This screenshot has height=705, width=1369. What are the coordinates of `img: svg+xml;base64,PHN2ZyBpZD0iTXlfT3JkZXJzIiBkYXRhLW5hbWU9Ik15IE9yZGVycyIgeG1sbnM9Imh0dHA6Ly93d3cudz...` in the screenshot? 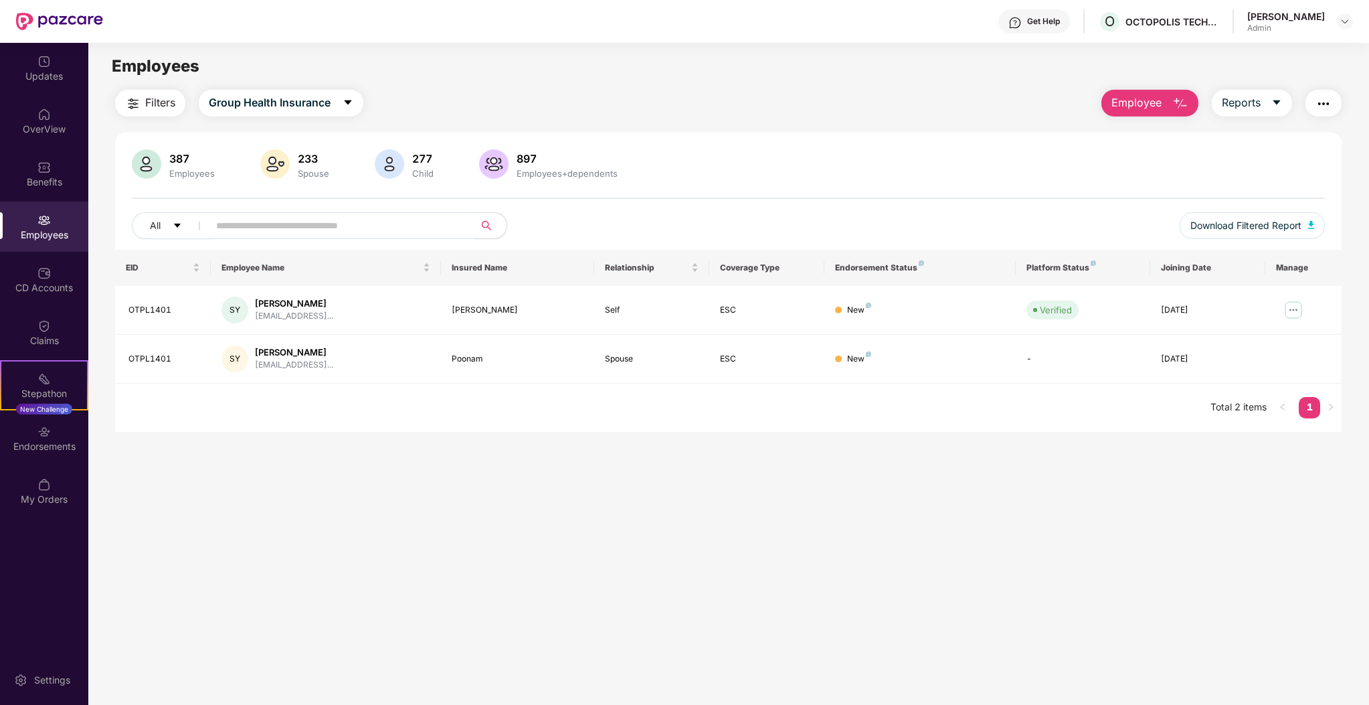 It's located at (44, 484).